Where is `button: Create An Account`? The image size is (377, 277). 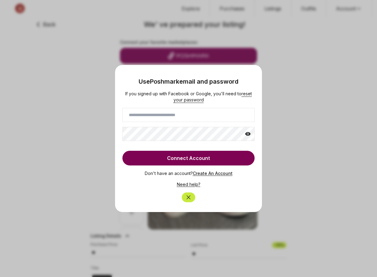
button: Create An Account is located at coordinates (213, 173).